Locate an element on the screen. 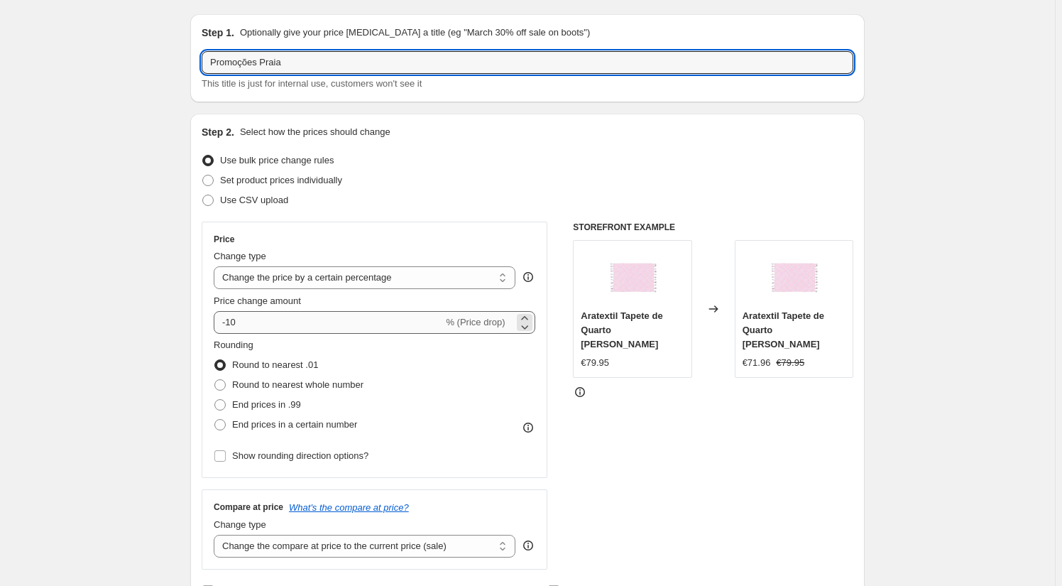 This screenshot has width=1062, height=586. h3: Price is located at coordinates (224, 239).